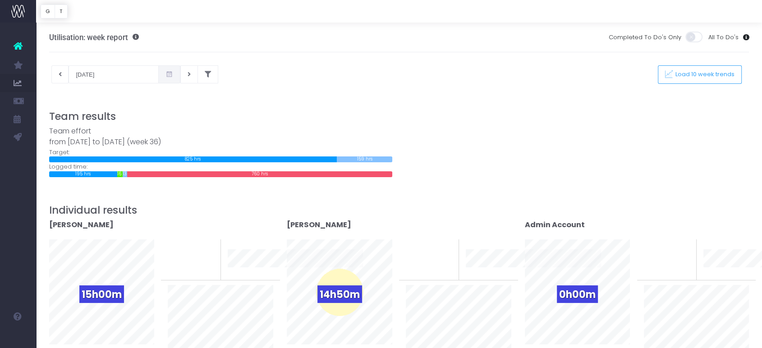 Image resolution: width=762 pixels, height=348 pixels. What do you see at coordinates (101, 294) in the screenshot?
I see `span: 15h00m` at bounding box center [101, 294].